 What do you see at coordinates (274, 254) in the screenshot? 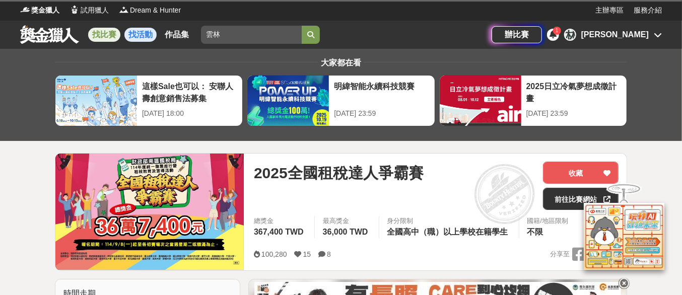
I see `span: 100,280` at bounding box center [274, 254].